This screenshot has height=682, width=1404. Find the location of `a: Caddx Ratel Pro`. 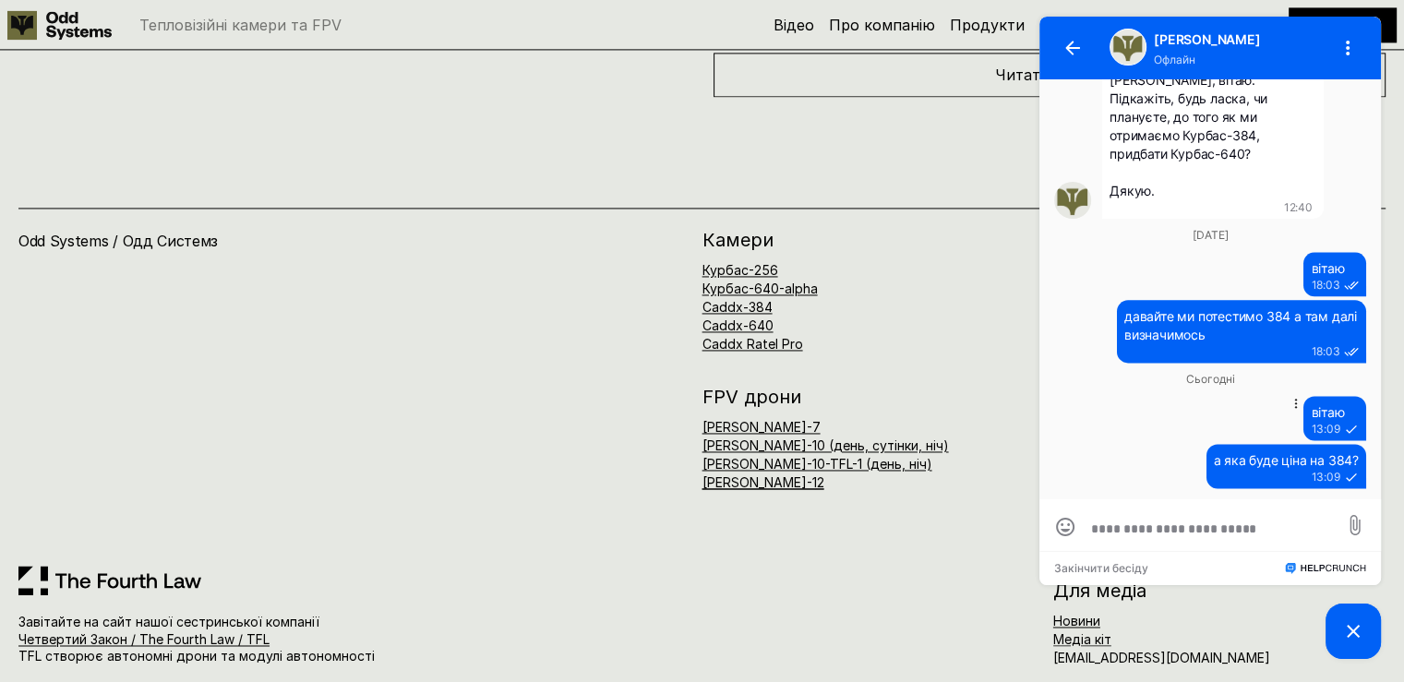

a: Caddx Ratel Pro is located at coordinates (752, 343).